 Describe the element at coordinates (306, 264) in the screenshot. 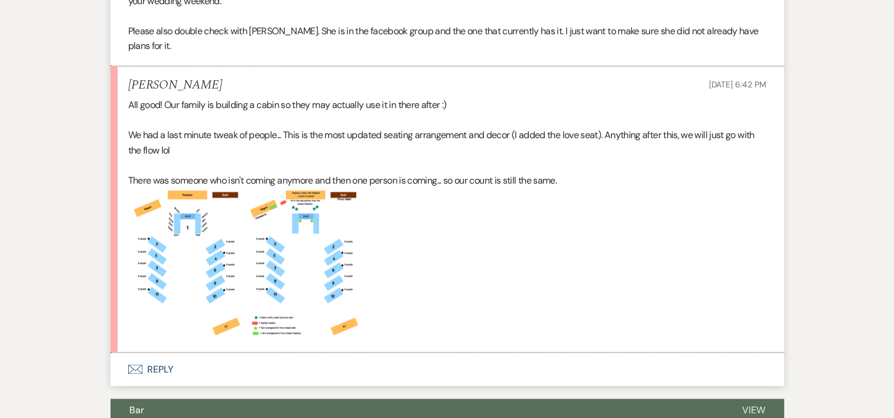

I see `img: 2.png` at that location.